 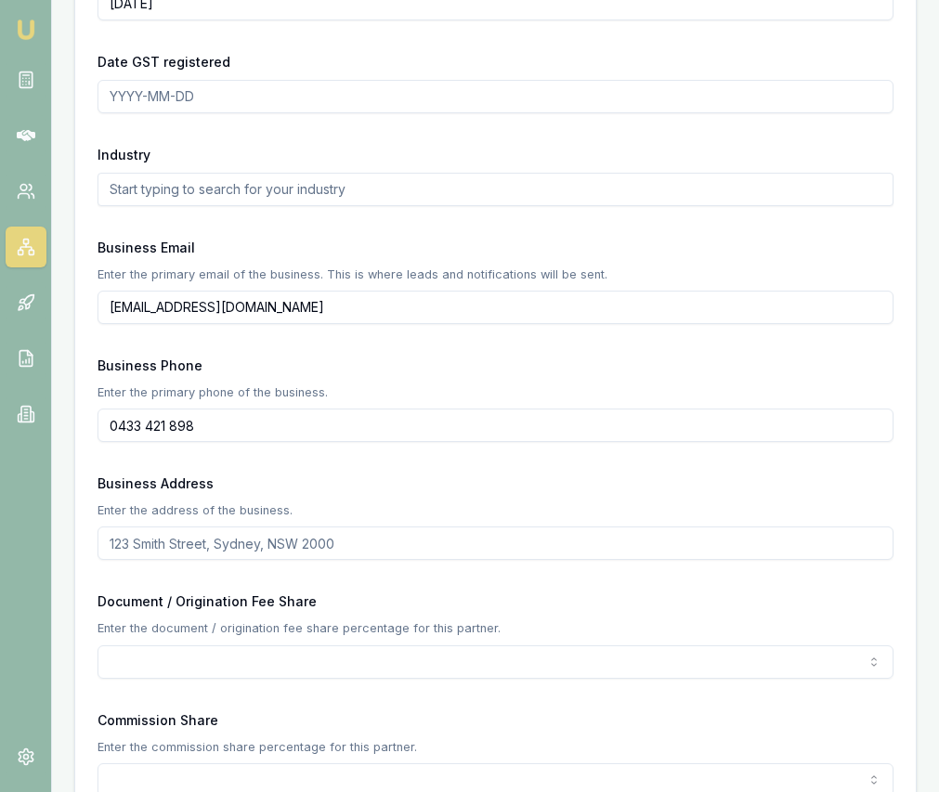 What do you see at coordinates (495, 543) in the screenshot?
I see `input: 123 Smith Street, Sydney, NSW 2000` at bounding box center [495, 543].